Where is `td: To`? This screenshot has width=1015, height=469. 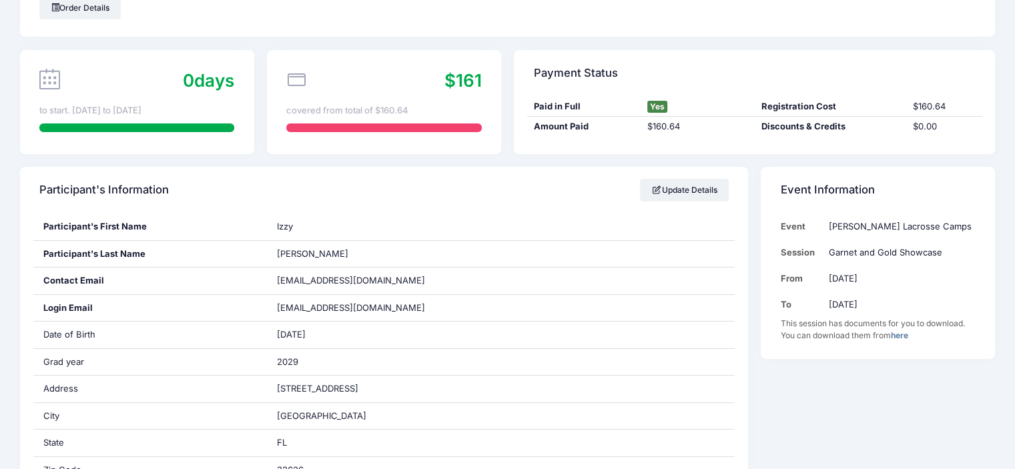 td: To is located at coordinates (802, 304).